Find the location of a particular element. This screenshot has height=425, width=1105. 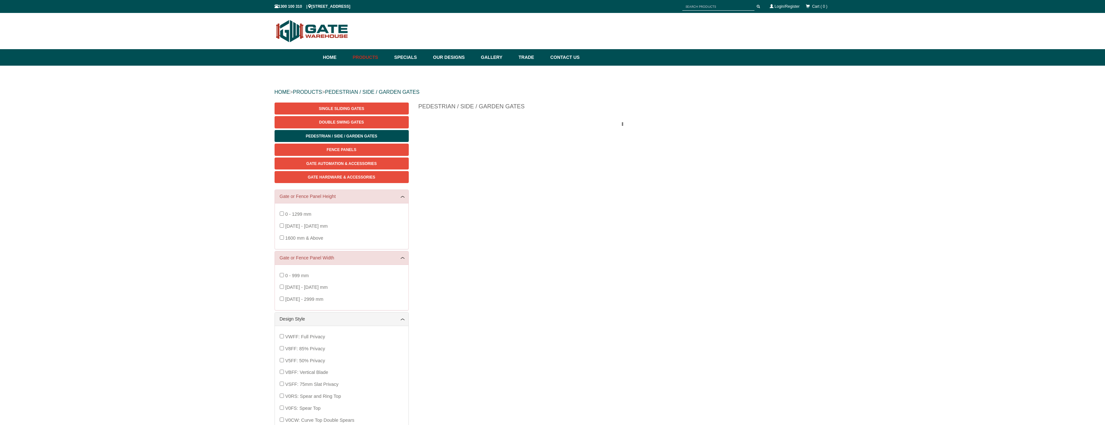

a: PRODUCTS is located at coordinates (308, 92).